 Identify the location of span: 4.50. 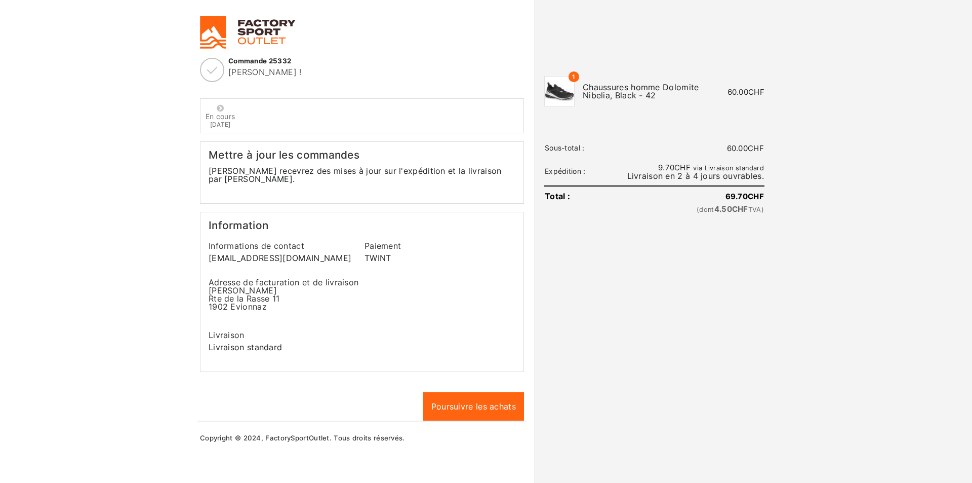
(731, 209).